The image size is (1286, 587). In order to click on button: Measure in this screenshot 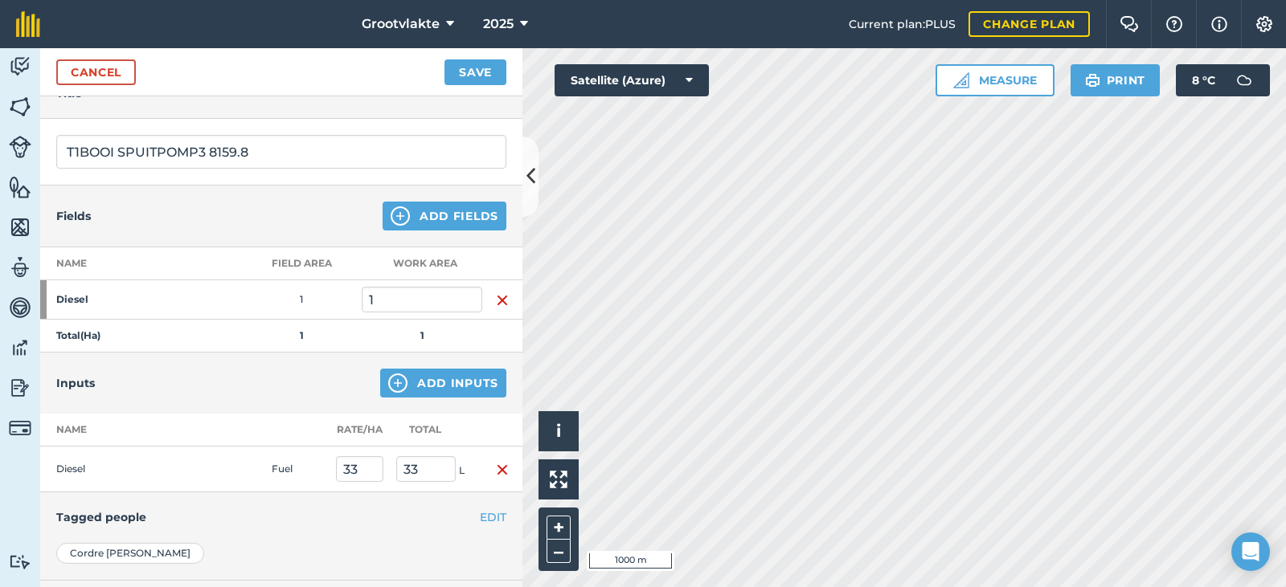, I will do `click(995, 80)`.